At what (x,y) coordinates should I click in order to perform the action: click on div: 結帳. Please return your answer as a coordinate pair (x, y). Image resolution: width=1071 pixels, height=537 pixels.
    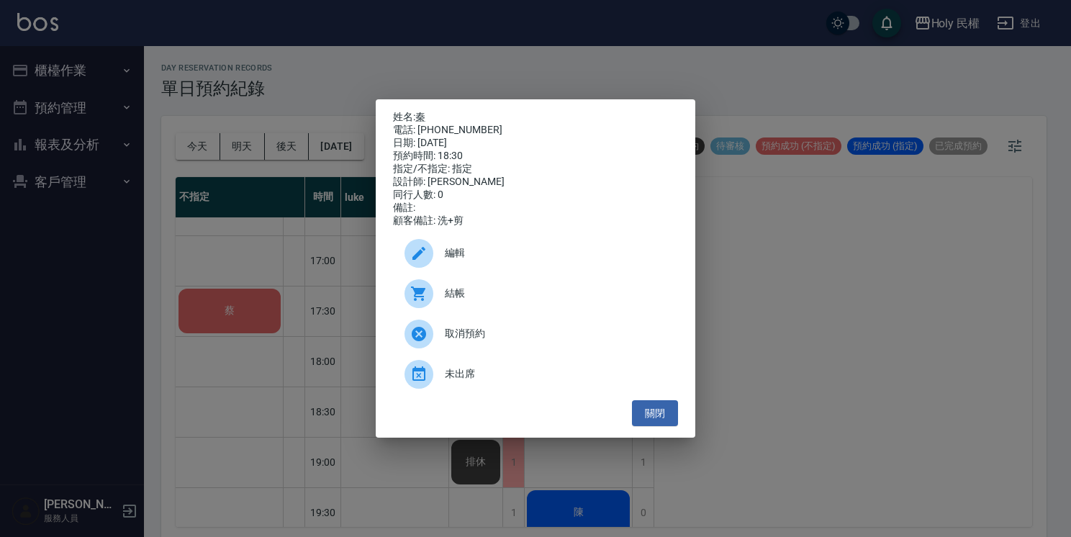
    Looking at the image, I should click on (536, 294).